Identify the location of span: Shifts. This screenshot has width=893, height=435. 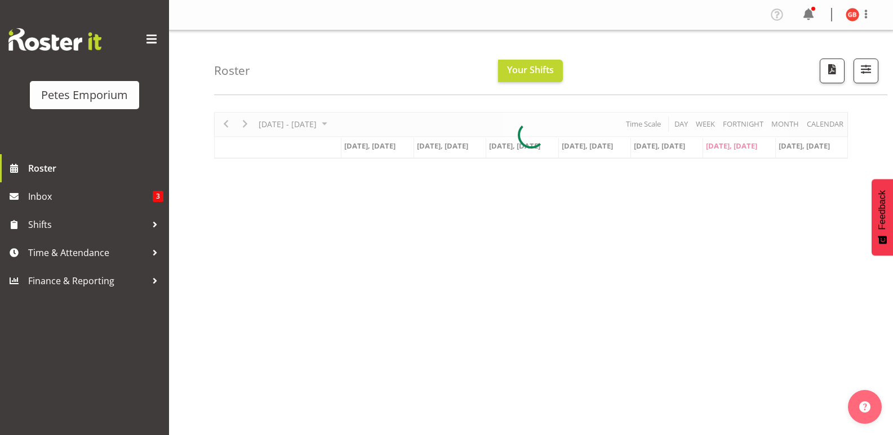
(87, 225).